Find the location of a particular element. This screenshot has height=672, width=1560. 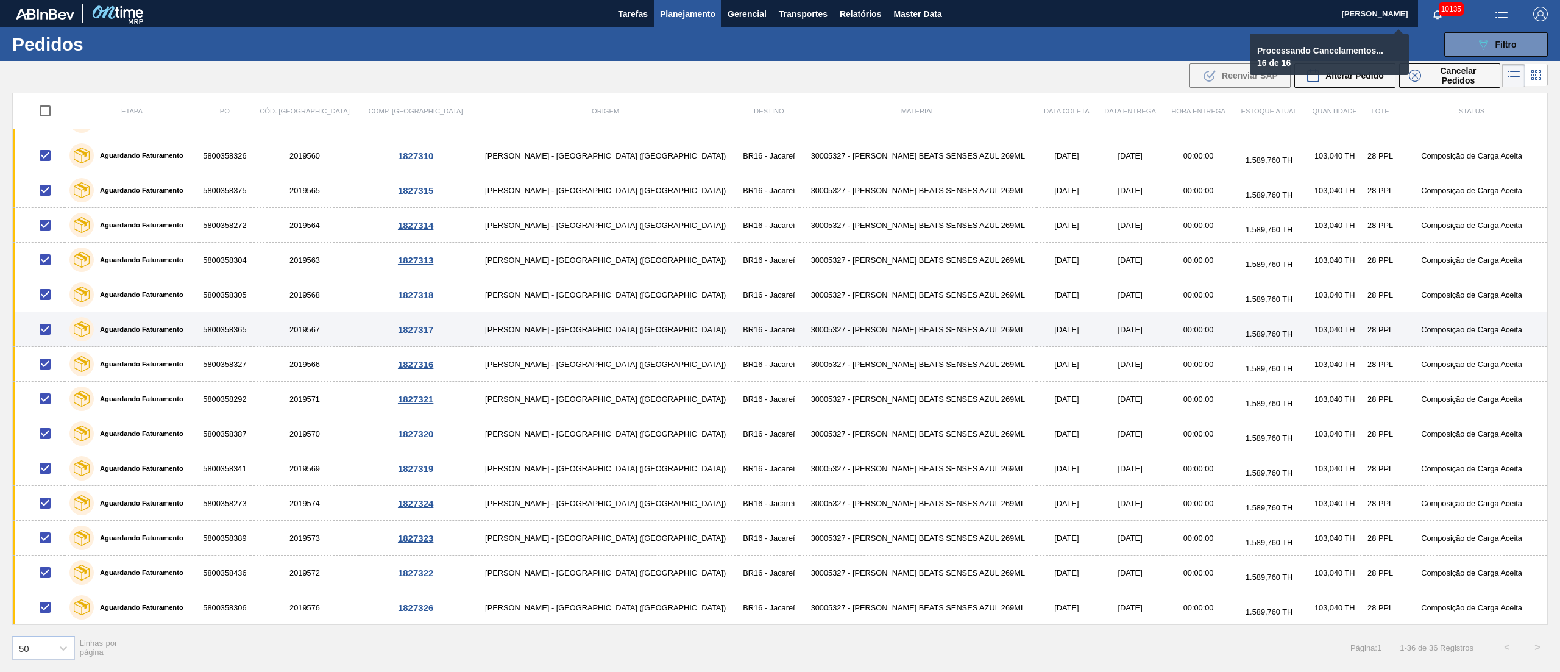

td: 5800358375 is located at coordinates (225, 190).